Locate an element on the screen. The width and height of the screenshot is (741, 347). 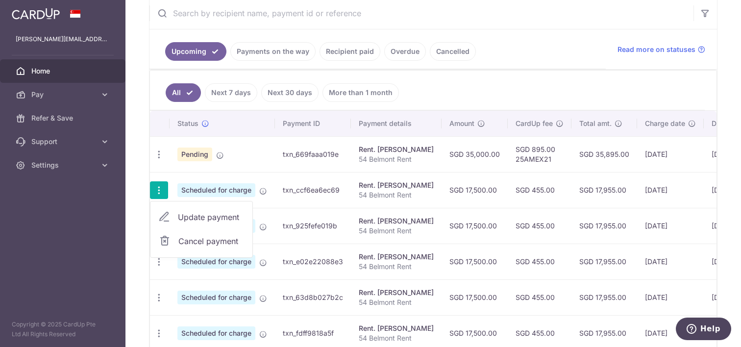
span: Support is located at coordinates (64, 142).